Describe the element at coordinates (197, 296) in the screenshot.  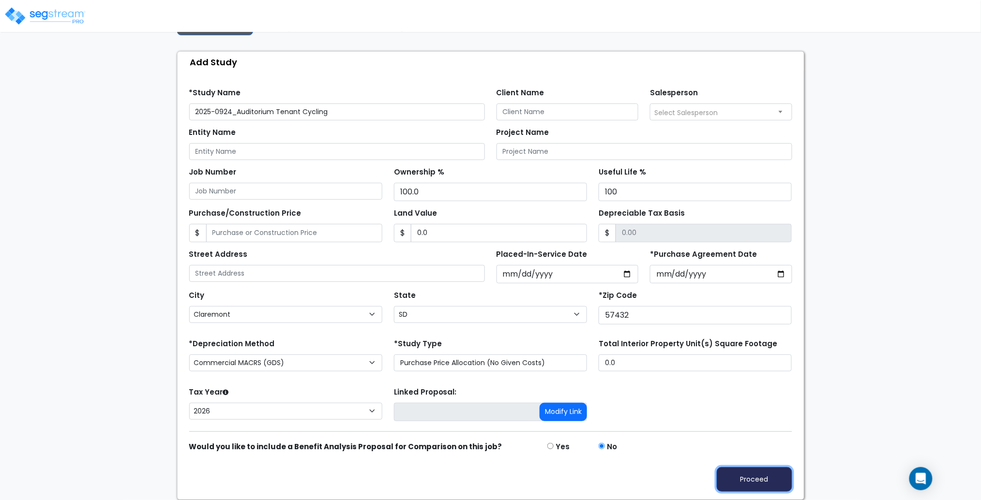
I see `label: City` at that location.